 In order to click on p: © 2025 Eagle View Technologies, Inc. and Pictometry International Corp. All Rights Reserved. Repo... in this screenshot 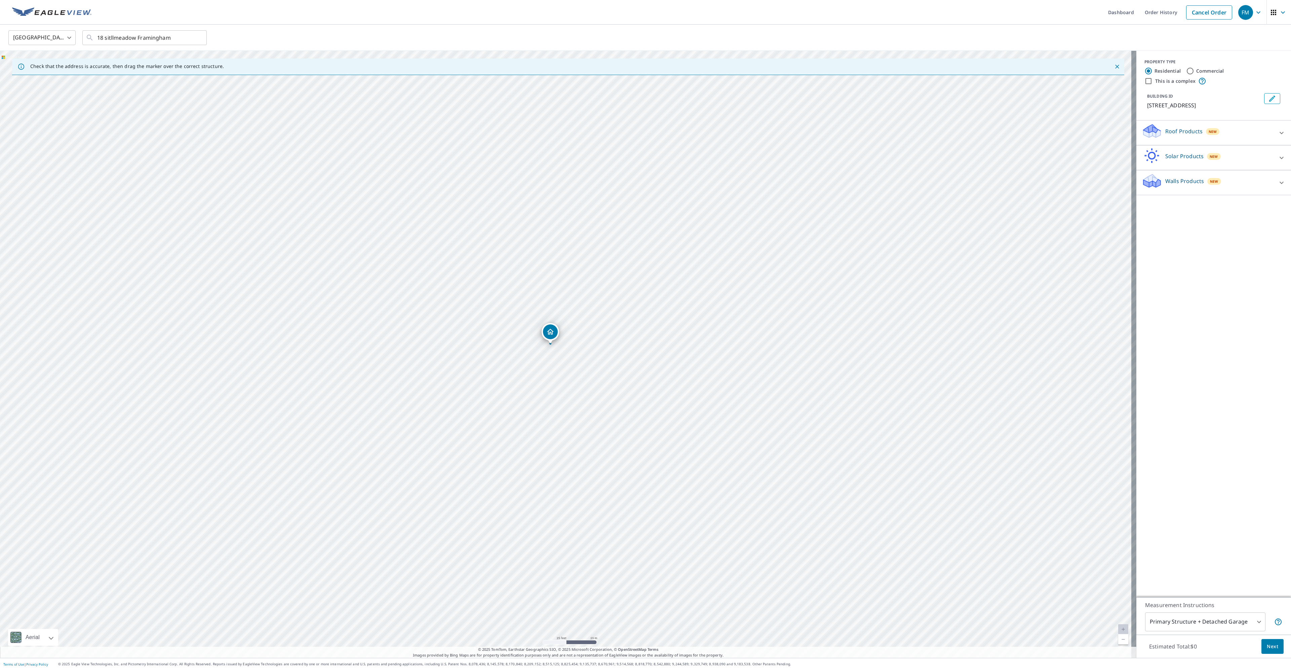, I will do `click(673, 663)`.